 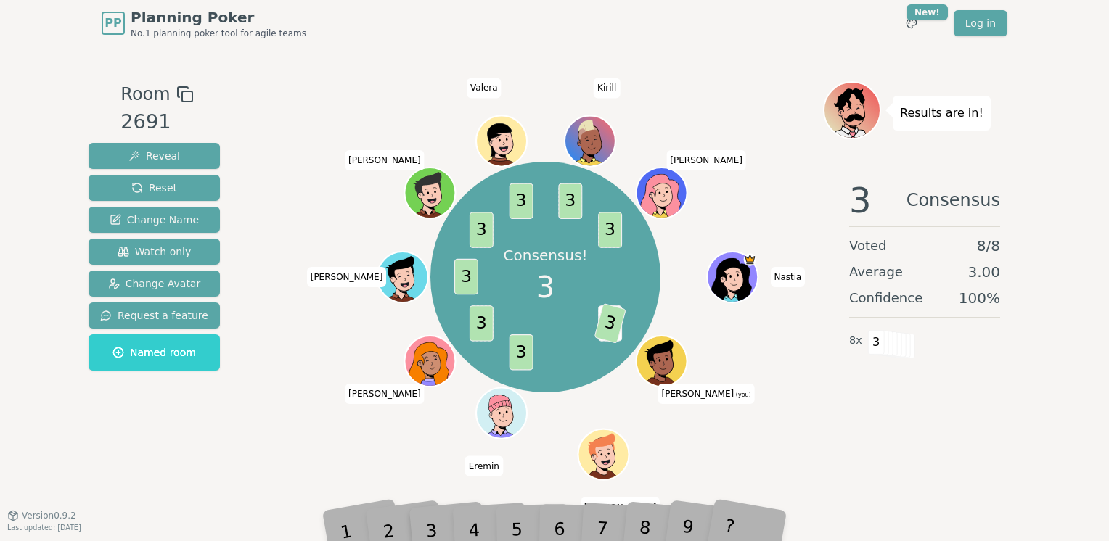 I want to click on button: Change Avatar, so click(x=154, y=284).